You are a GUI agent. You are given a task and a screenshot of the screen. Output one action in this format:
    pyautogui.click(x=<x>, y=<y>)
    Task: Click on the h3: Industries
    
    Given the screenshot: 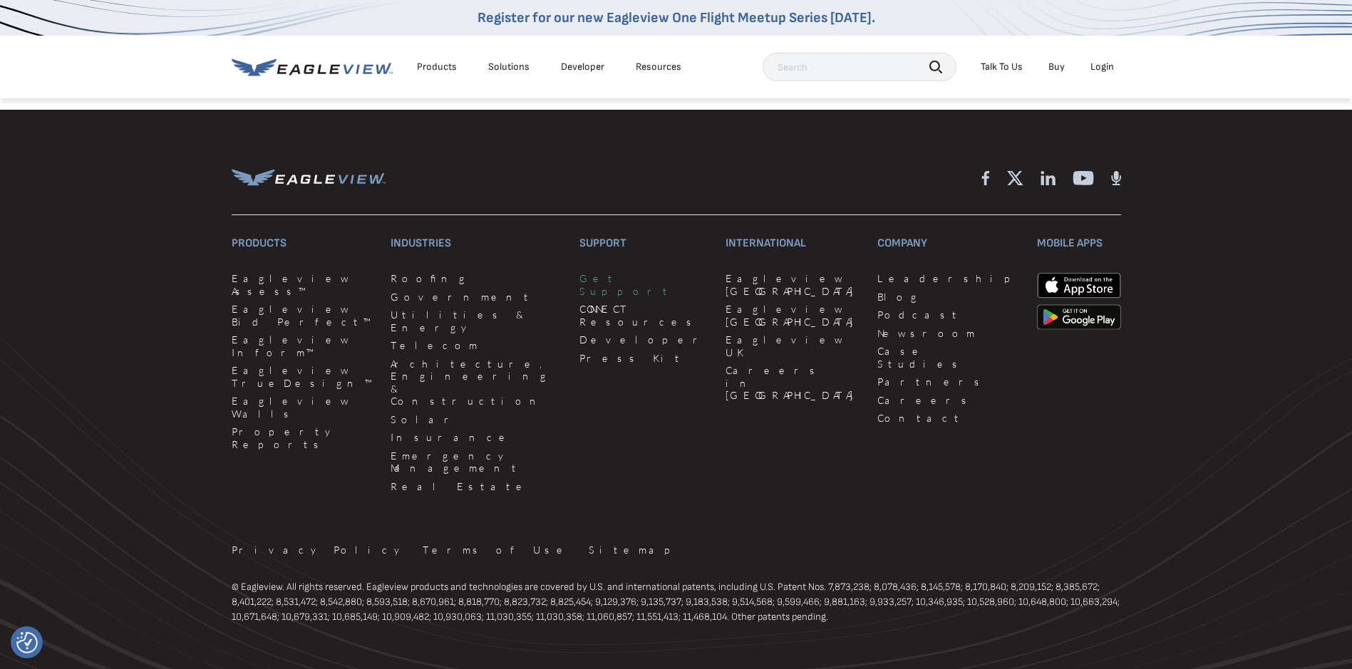 What is the action you would take?
    pyautogui.click(x=476, y=244)
    